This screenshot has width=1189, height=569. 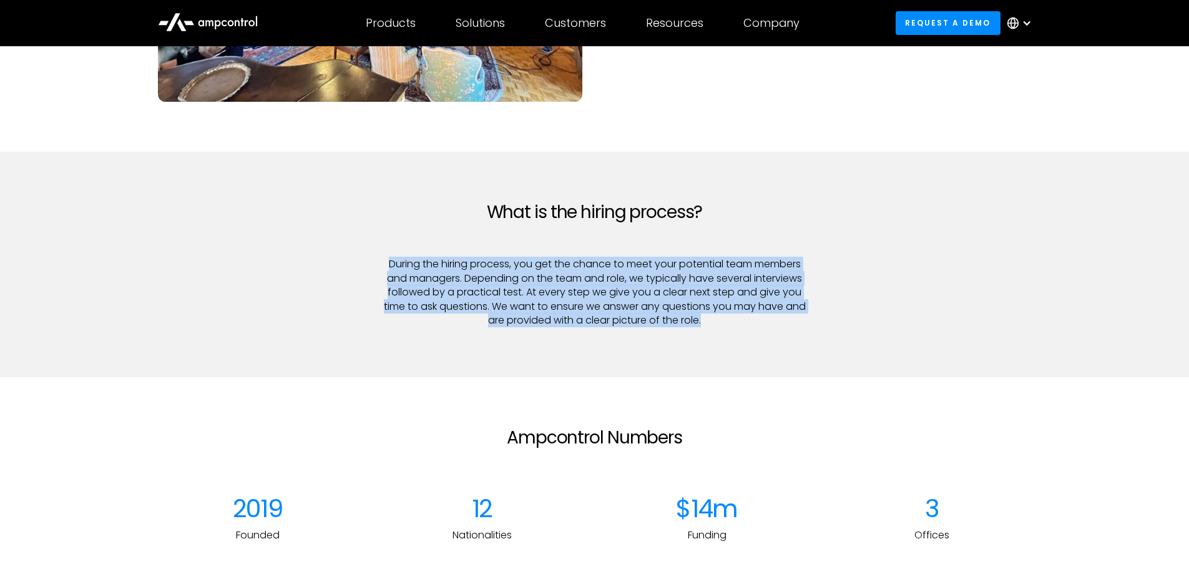 I want to click on a: Request a demo, so click(x=948, y=22).